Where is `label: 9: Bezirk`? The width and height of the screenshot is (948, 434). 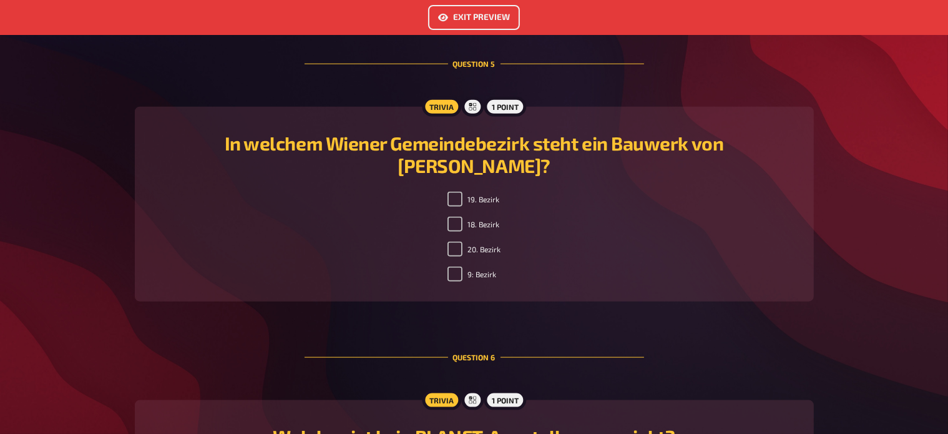 label: 9: Bezirk is located at coordinates (472, 274).